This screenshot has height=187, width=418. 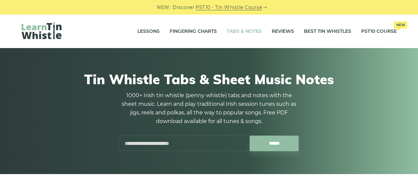 What do you see at coordinates (42, 31) in the screenshot?
I see `img: LearnTinWhistle.com` at bounding box center [42, 31].